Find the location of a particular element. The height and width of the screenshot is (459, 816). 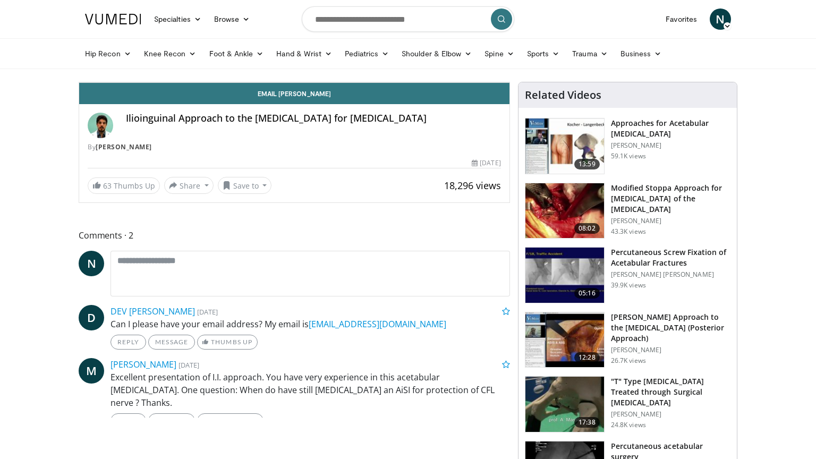

p: 39.9K views is located at coordinates (629, 285).